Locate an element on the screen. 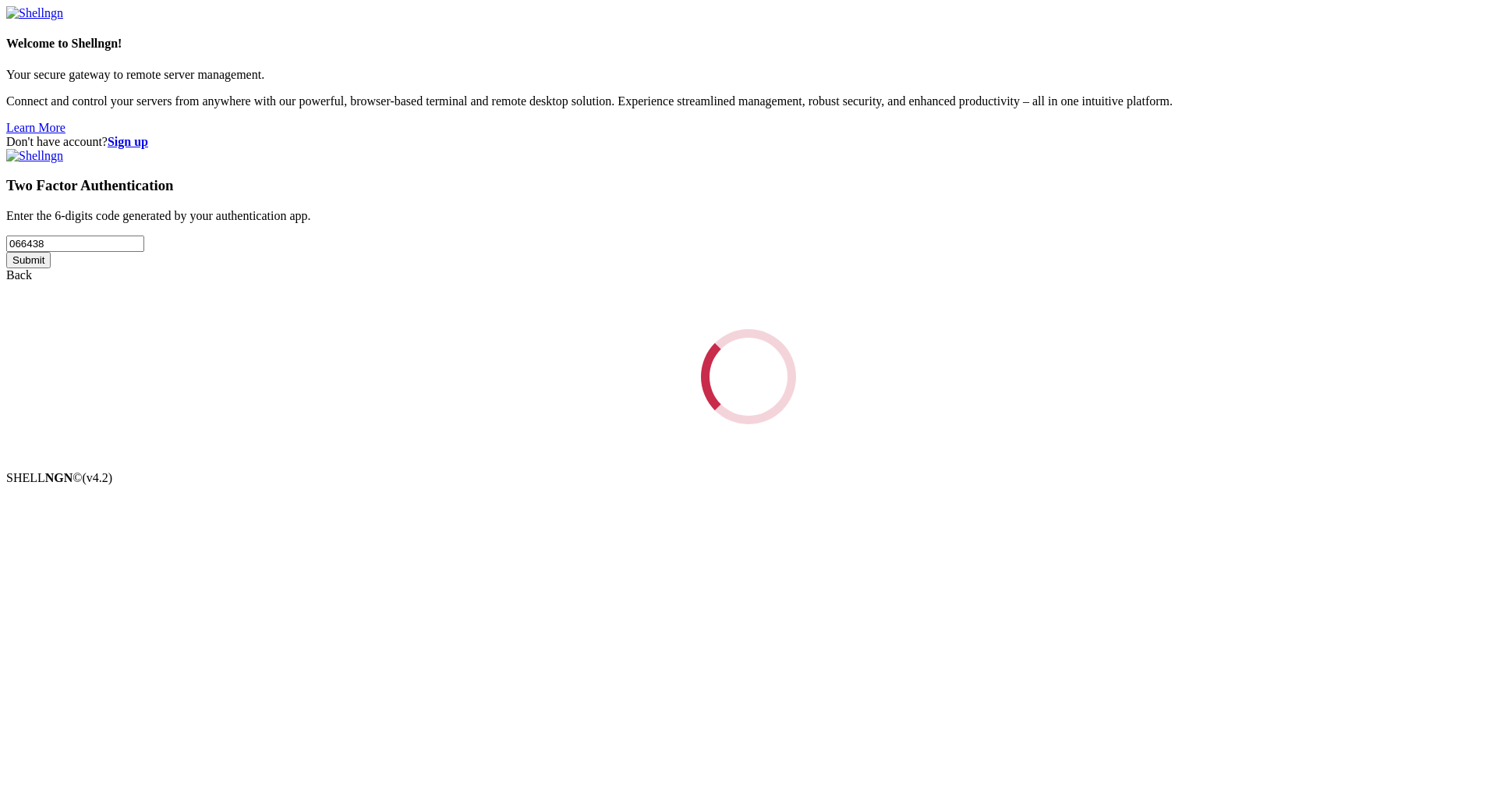 This screenshot has width=1497, height=808. h4: Welcome to Shellngn! is located at coordinates (748, 44).